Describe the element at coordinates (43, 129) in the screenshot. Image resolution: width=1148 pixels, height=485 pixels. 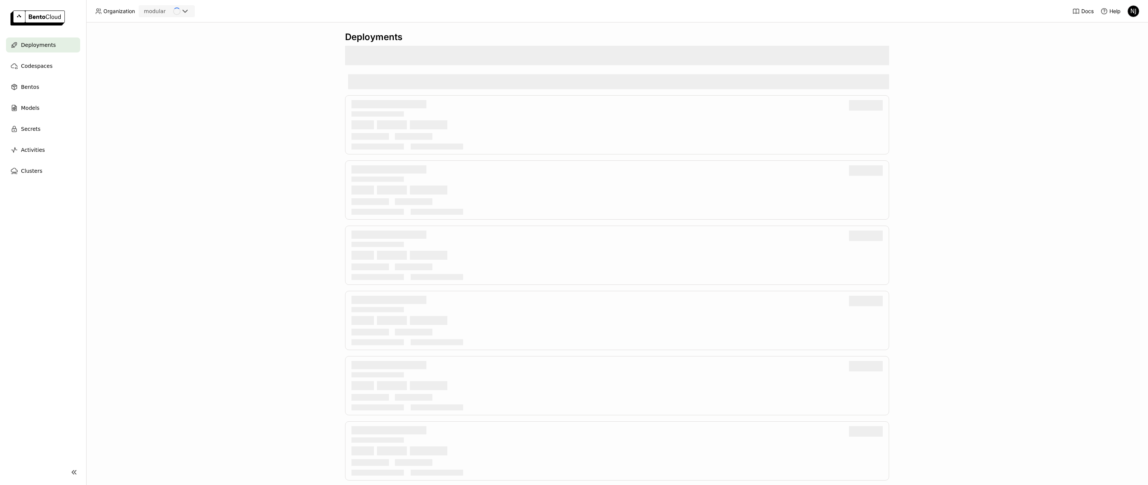
I see `a: Secrets` at that location.